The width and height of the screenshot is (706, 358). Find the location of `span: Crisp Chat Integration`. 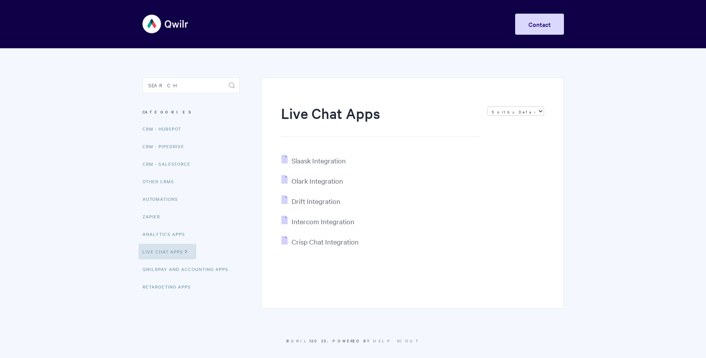

span: Crisp Chat Integration is located at coordinates (325, 241).